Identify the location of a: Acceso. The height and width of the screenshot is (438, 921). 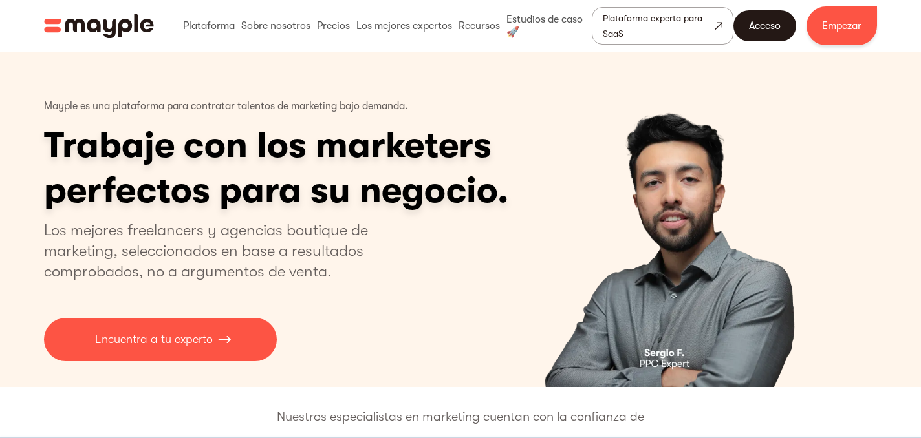
(764, 26).